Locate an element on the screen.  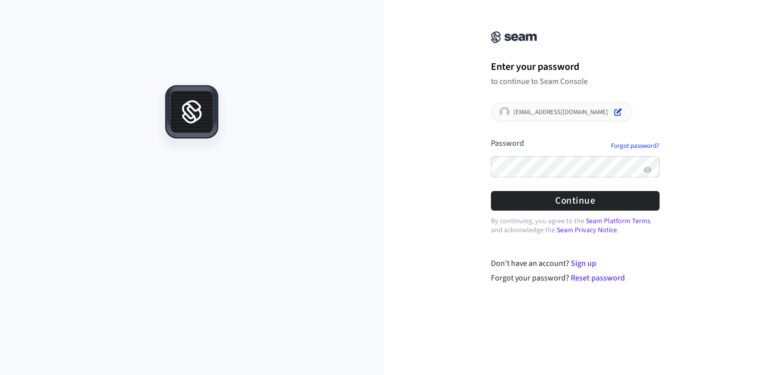
img: Seam Console is located at coordinates (514, 37).